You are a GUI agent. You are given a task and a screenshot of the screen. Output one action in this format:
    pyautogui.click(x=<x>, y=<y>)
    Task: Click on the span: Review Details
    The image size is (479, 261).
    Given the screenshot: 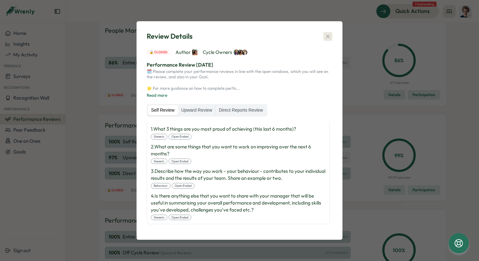 What is the action you would take?
    pyautogui.click(x=170, y=36)
    